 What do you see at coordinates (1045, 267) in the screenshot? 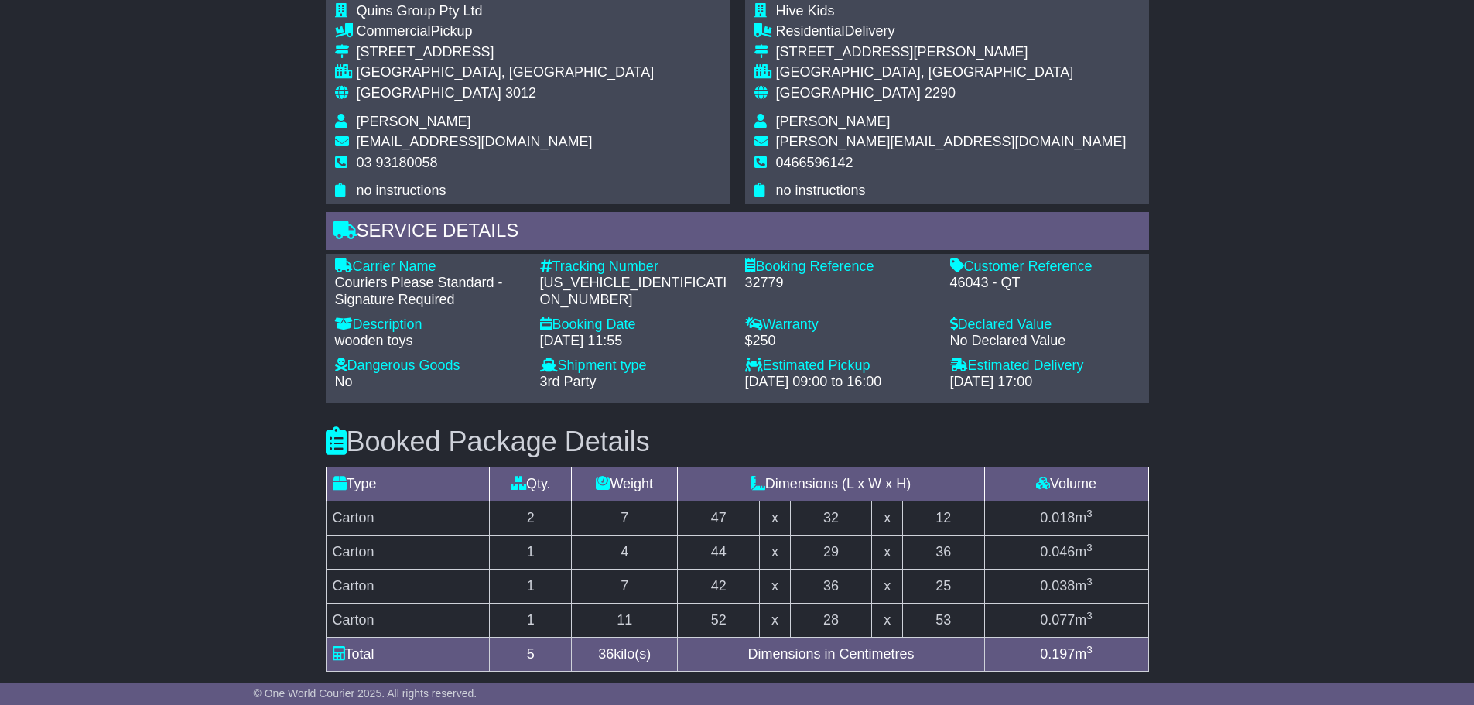
I see `div: Customer Reference` at bounding box center [1045, 267].